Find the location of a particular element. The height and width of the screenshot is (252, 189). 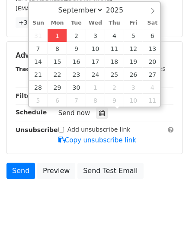

span: Fri is located at coordinates (133, 23).